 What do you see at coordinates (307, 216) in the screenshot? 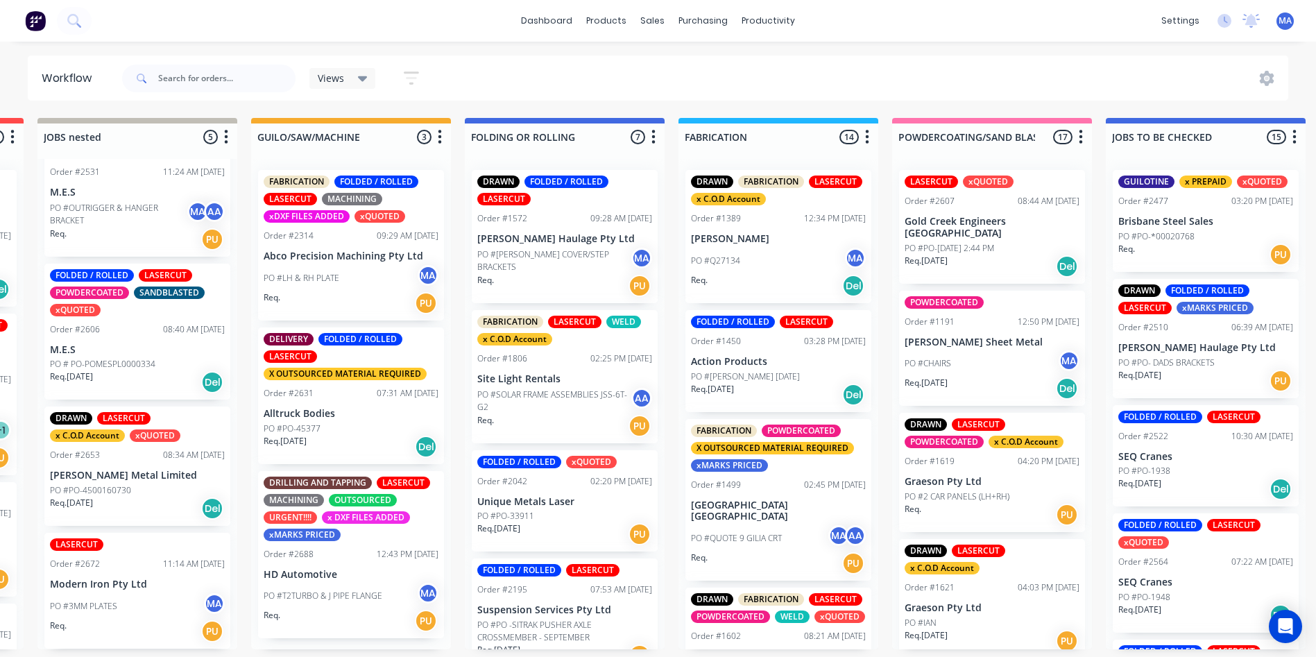
I see `div: xDXF FILES ADDED` at bounding box center [307, 216].